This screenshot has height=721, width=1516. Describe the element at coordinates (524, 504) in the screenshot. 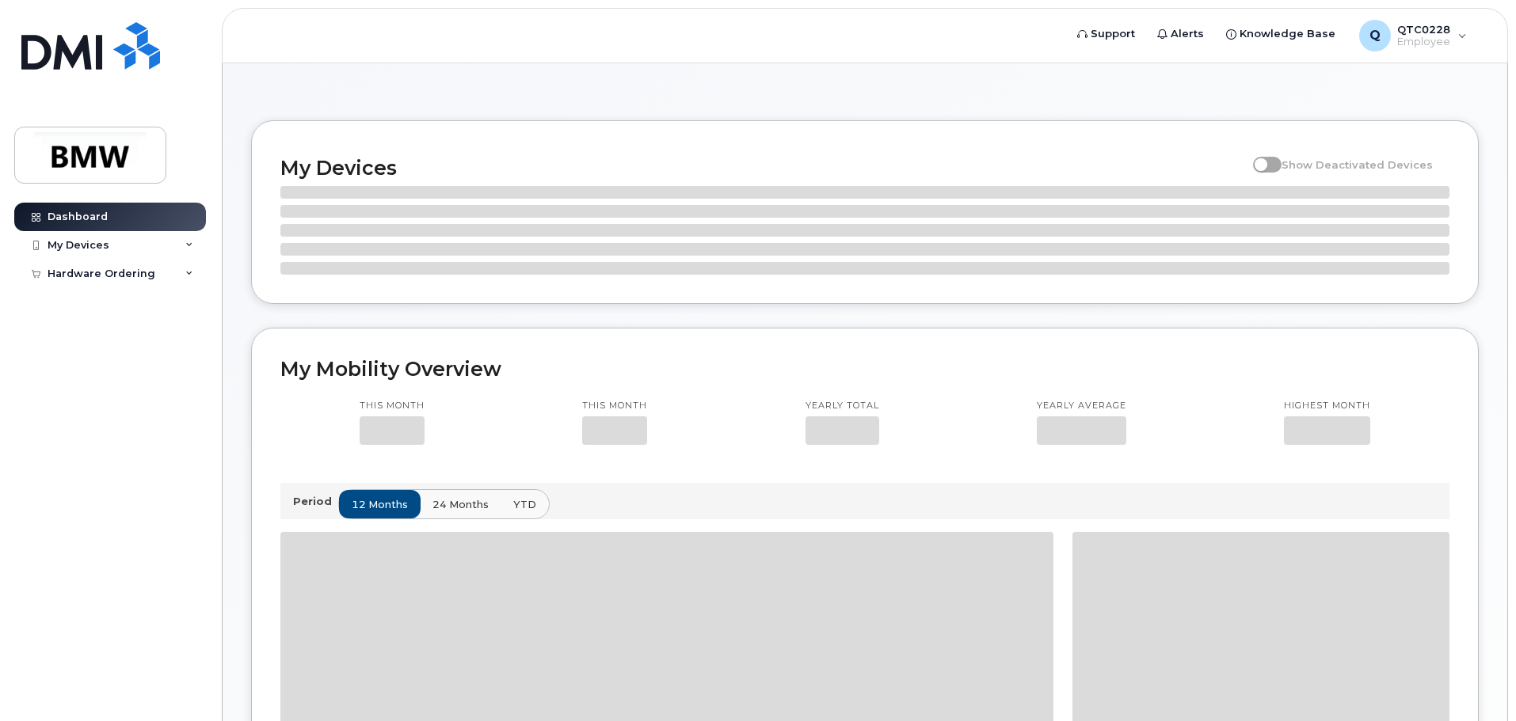

I see `span: YTD` at that location.